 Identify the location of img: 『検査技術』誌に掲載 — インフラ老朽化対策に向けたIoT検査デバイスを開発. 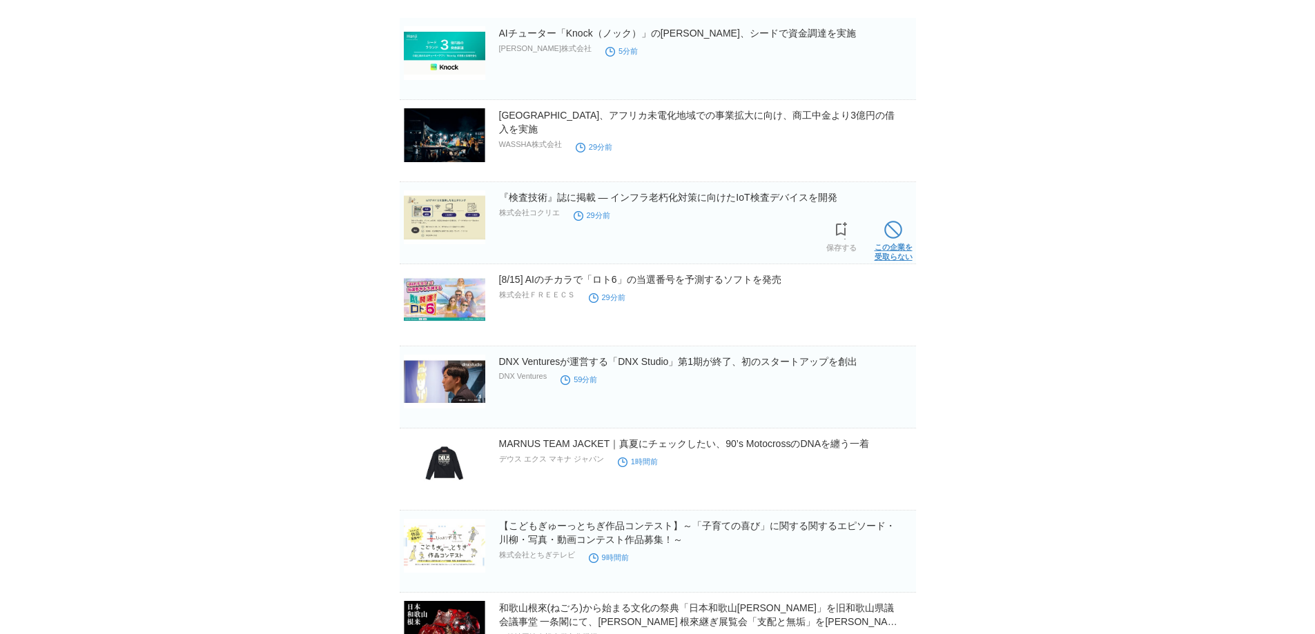
(445, 217).